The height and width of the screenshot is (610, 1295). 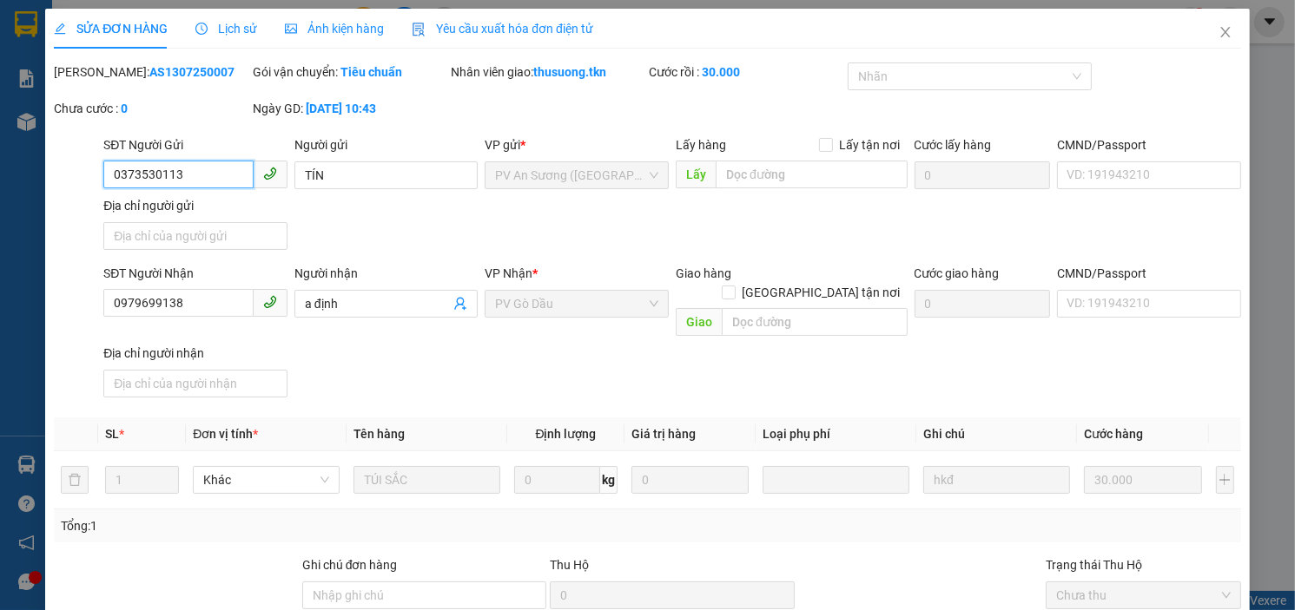 What do you see at coordinates (695, 175) in the screenshot?
I see `span: Lấy` at bounding box center [695, 175].